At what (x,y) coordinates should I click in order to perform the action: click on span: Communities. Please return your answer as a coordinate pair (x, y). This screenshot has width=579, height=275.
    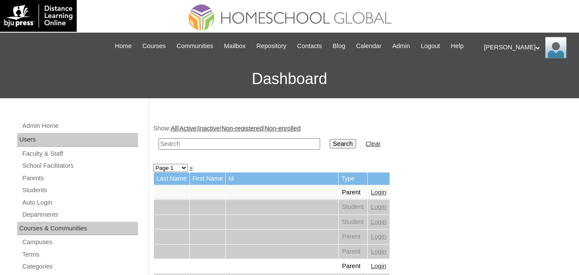
    Looking at the image, I should click on (195, 46).